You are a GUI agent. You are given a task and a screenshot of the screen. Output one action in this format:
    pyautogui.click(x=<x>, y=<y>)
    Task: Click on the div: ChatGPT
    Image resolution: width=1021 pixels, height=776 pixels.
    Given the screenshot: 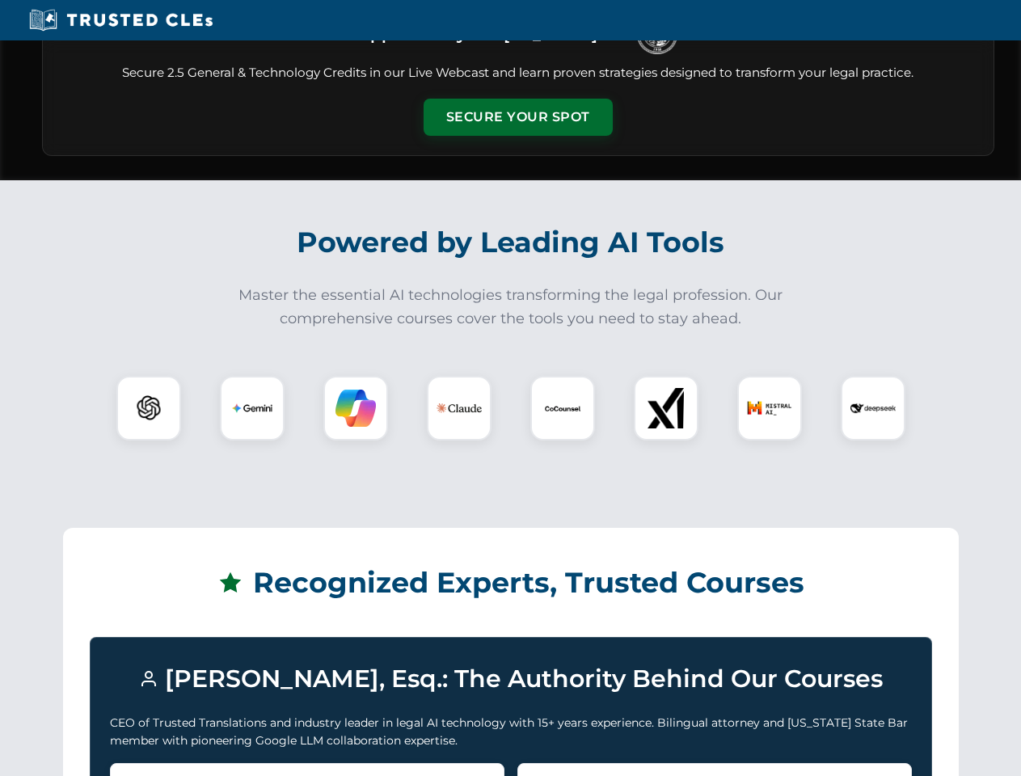 What is the action you would take?
    pyautogui.click(x=149, y=408)
    